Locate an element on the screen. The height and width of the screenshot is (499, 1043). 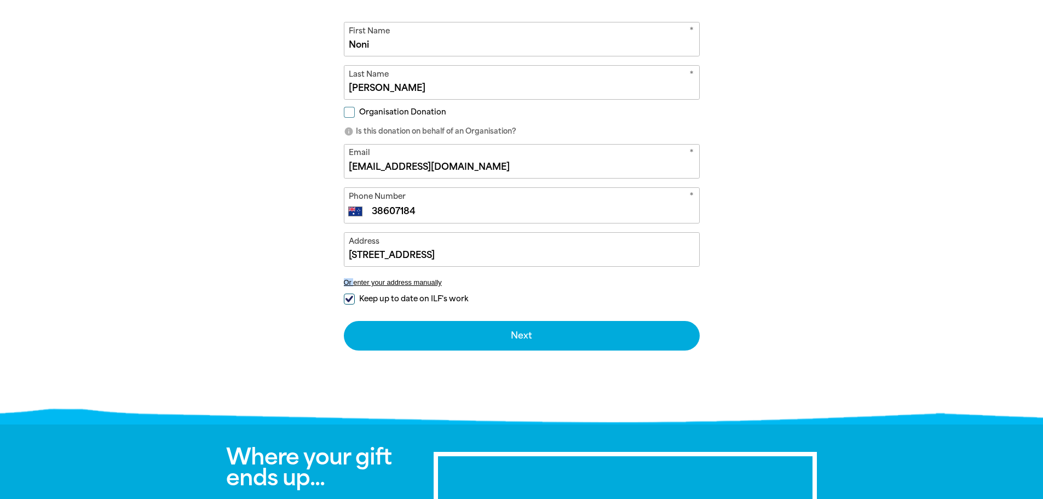
i: info is located at coordinates (349, 131).